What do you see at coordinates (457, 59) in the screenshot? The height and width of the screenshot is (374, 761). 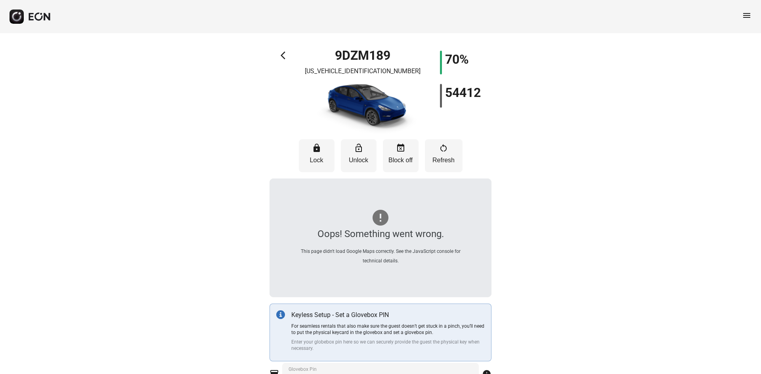 I see `h1: 70%` at bounding box center [457, 59].